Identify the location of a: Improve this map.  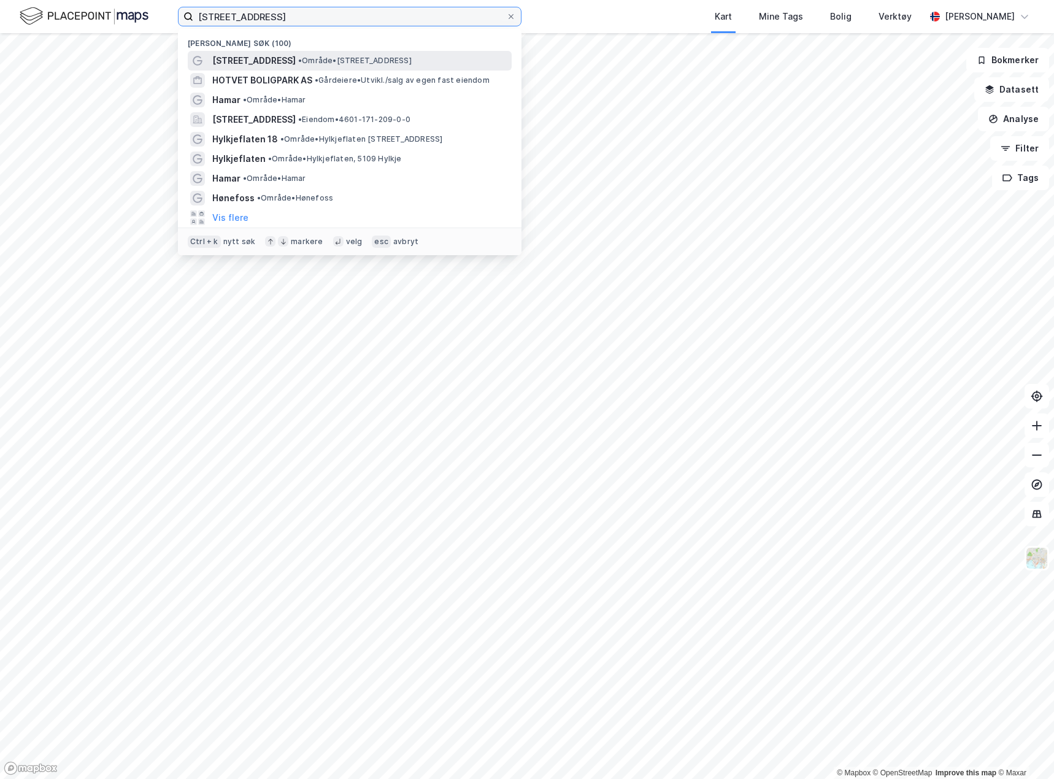
(966, 773).